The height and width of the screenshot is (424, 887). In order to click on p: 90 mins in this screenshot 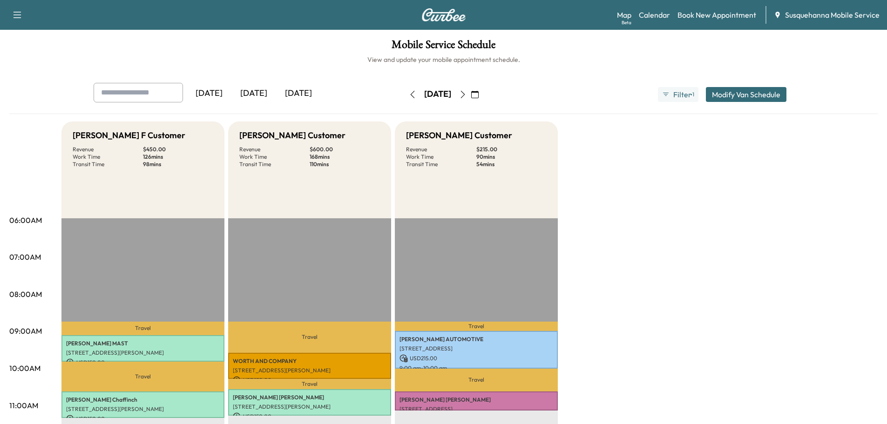, I will do `click(511, 157)`.